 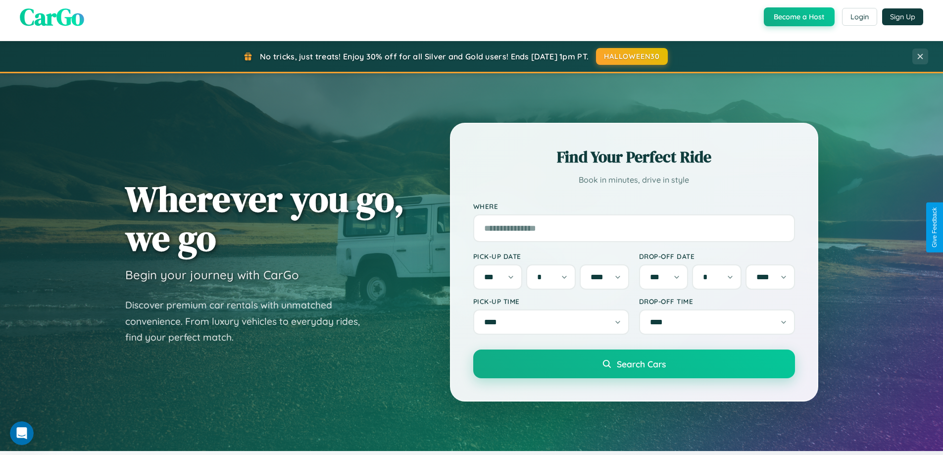 What do you see at coordinates (634, 157) in the screenshot?
I see `h2: Find Your Perfect Ride` at bounding box center [634, 157].